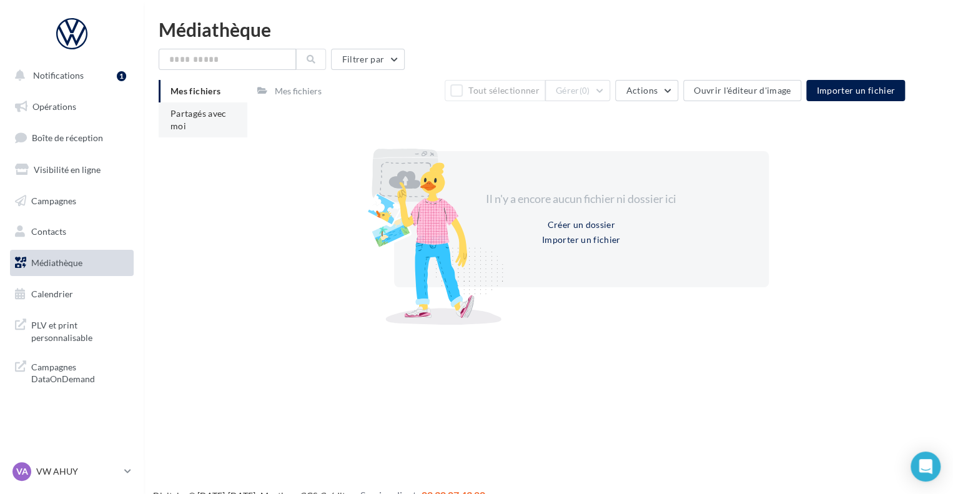 The width and height of the screenshot is (953, 494). What do you see at coordinates (80, 371) in the screenshot?
I see `span: Campagnes DataOnDemand` at bounding box center [80, 371].